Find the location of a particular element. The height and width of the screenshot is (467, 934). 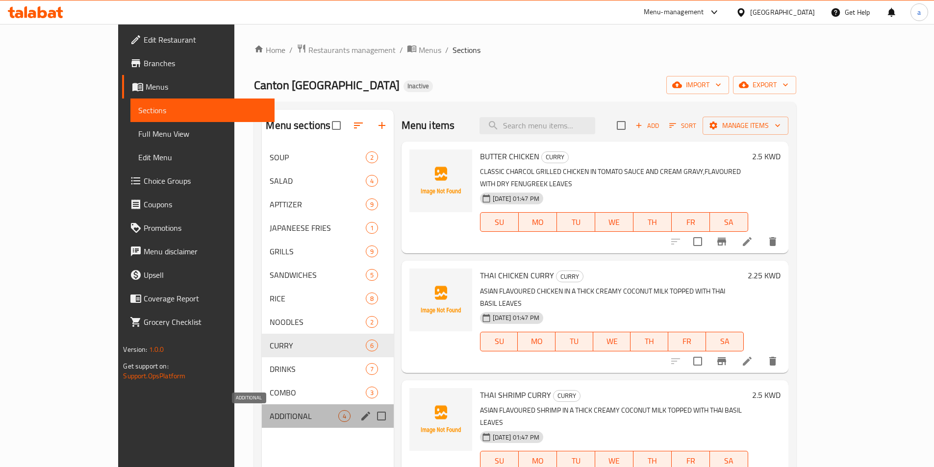

span: Select to update is located at coordinates (698, 361).